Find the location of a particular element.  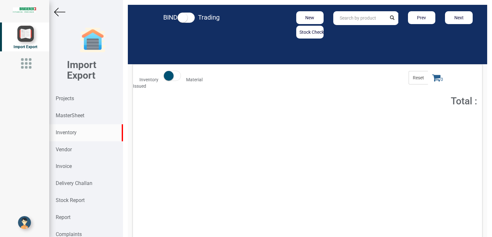

strong: Trading is located at coordinates (209, 17).